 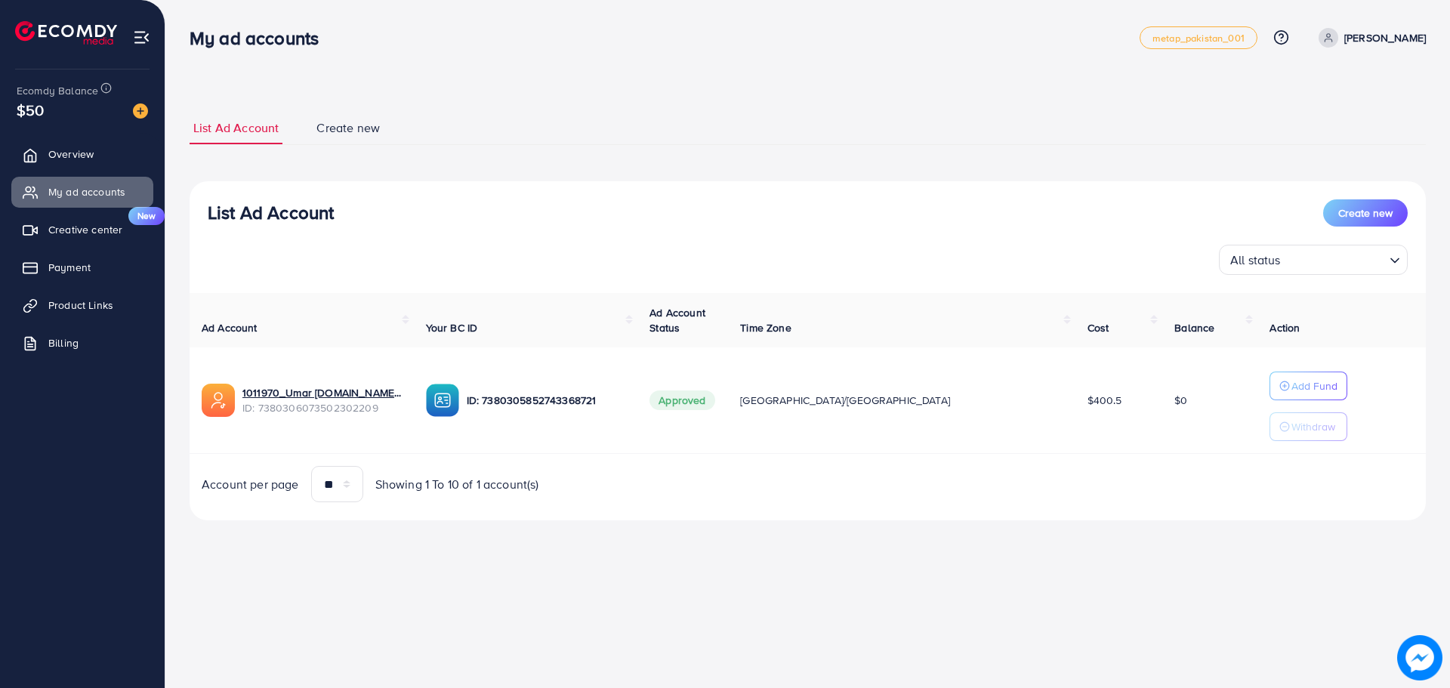 I want to click on span: $400.5, so click(x=1105, y=400).